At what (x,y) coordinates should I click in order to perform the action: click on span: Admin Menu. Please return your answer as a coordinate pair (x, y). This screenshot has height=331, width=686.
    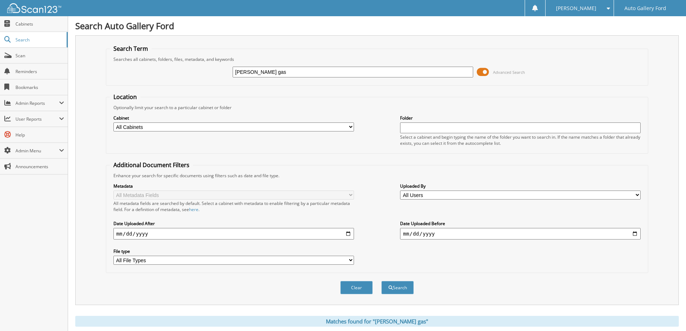
    Looking at the image, I should click on (37, 150).